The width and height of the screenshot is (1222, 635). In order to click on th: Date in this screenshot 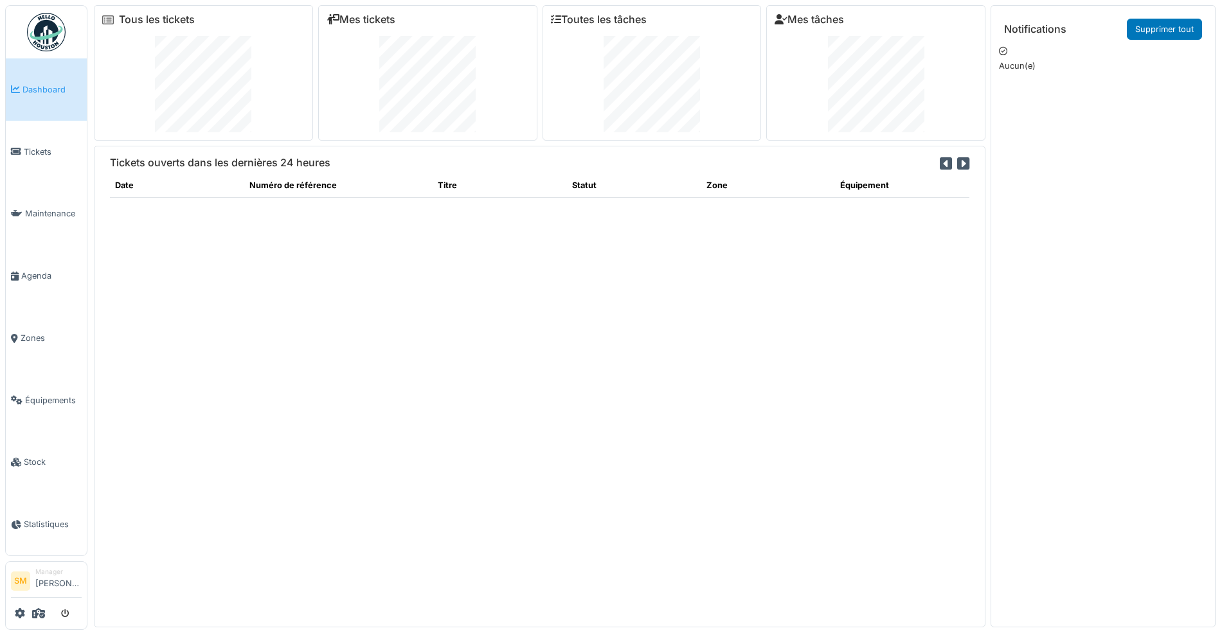, I will do `click(177, 186)`.